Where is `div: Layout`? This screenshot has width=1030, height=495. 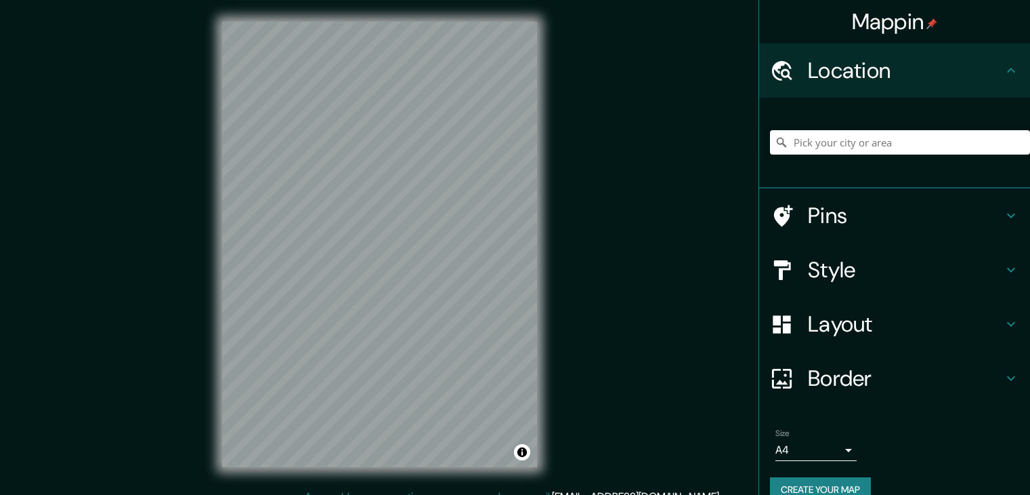
div: Layout is located at coordinates (895, 324).